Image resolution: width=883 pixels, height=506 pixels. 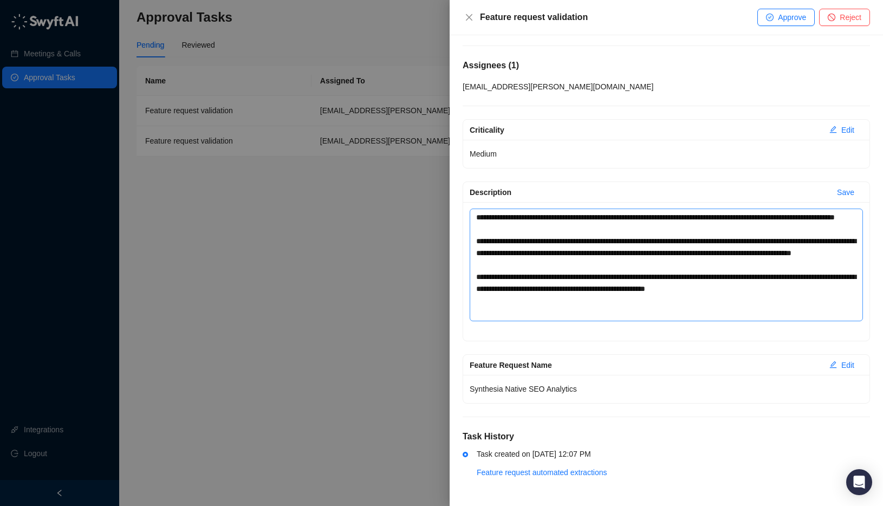 I want to click on span: stop, so click(x=832, y=17).